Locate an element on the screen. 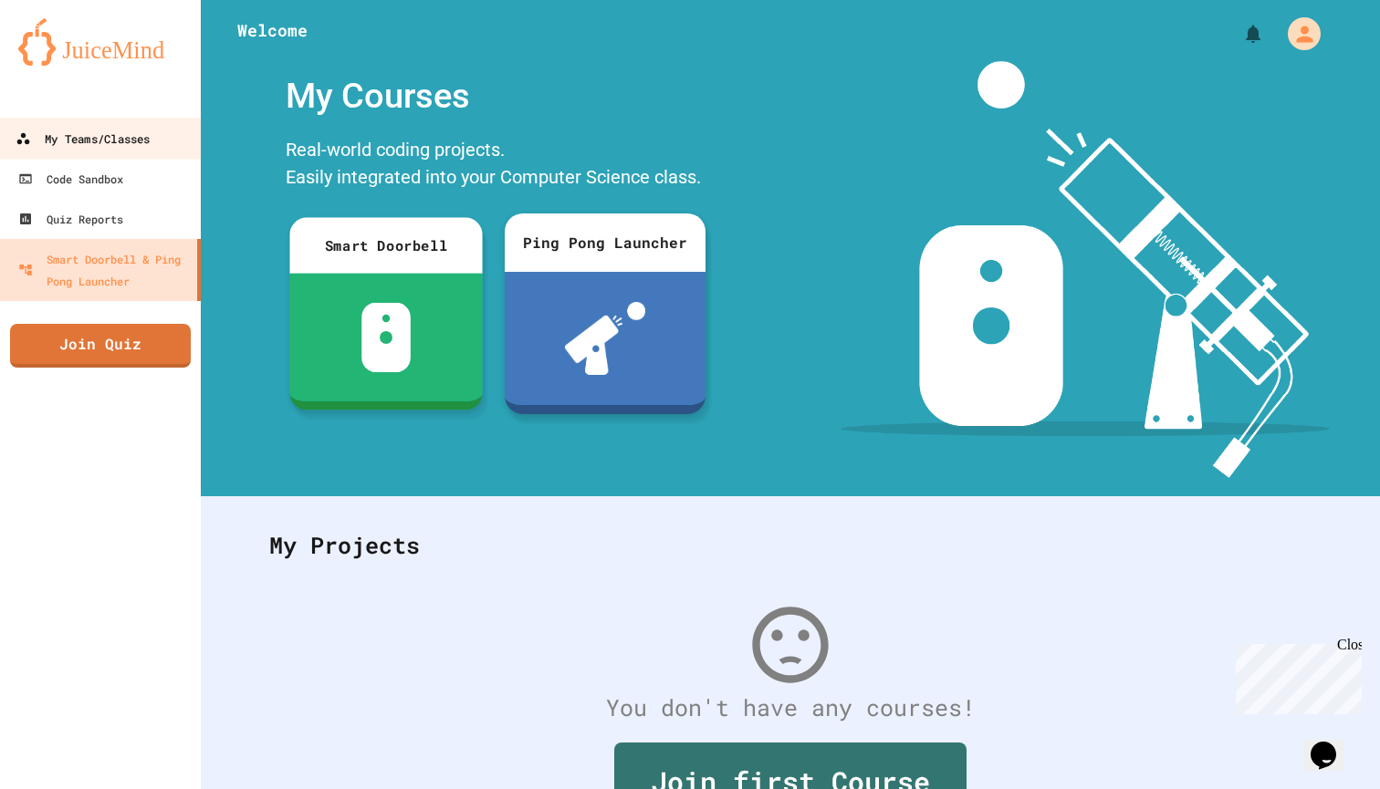  div: My Courses is located at coordinates (496, 96).